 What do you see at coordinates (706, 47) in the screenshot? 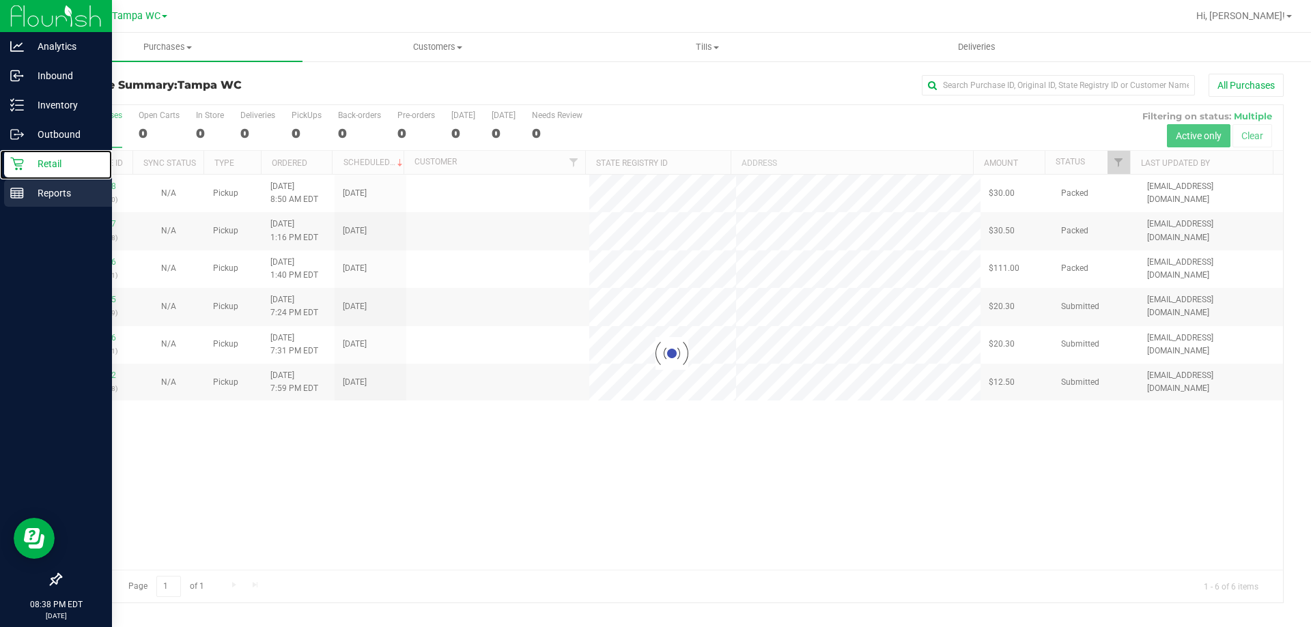
I see `a: Tills` at bounding box center [706, 47].